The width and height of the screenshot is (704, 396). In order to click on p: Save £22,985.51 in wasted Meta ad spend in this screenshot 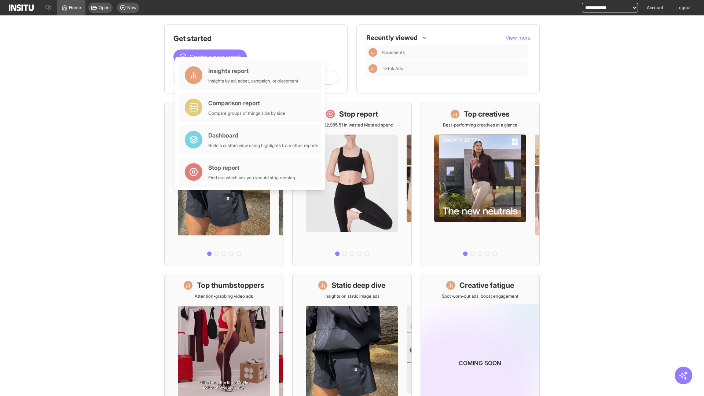, I will do `click(352, 125)`.